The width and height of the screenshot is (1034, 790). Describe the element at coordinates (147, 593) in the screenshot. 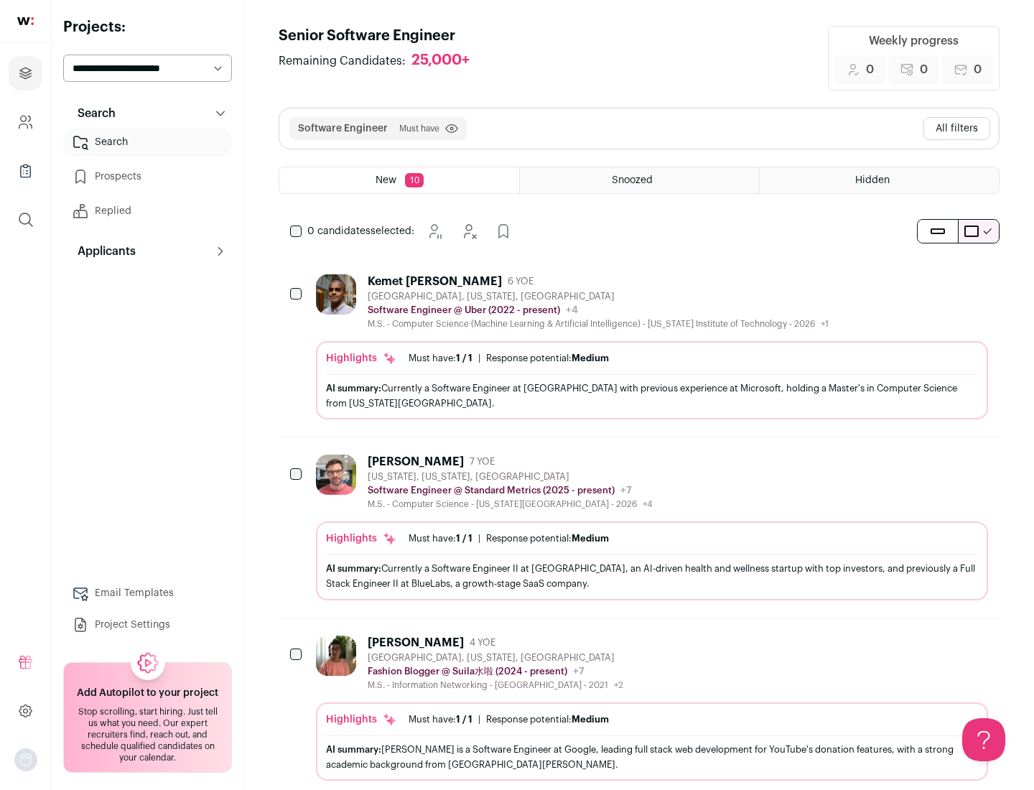

I see `a: Email Templates` at that location.